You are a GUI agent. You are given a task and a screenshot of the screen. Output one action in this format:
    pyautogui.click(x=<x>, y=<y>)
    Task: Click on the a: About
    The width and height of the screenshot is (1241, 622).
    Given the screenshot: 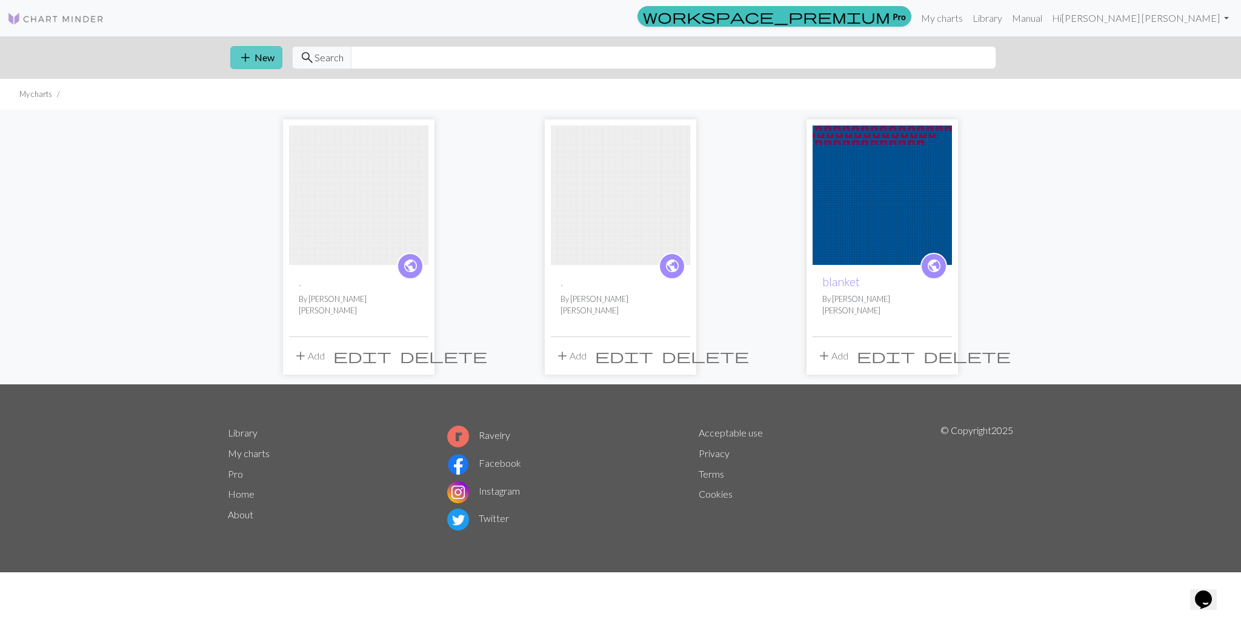 What is the action you would take?
    pyautogui.click(x=241, y=514)
    